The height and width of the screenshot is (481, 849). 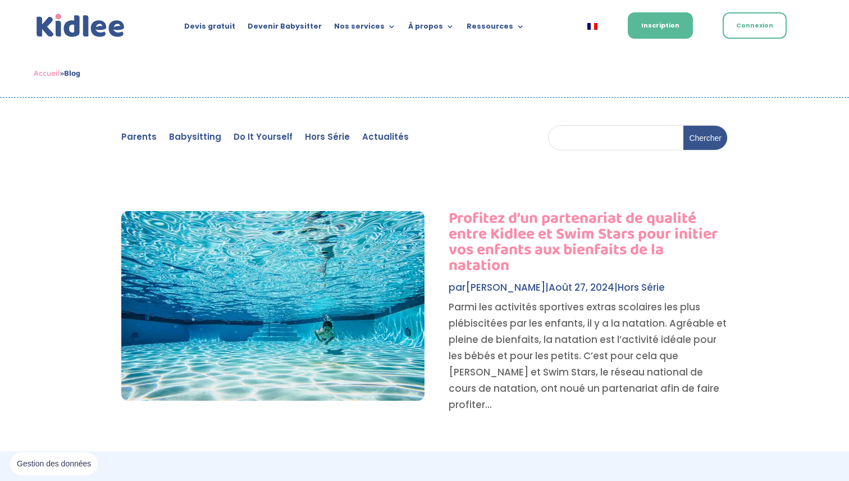 I want to click on p: Parmi les activités sportives extras scolaires les plus plébiscitées par les enfants, il y a la n..., so click(x=527, y=356).